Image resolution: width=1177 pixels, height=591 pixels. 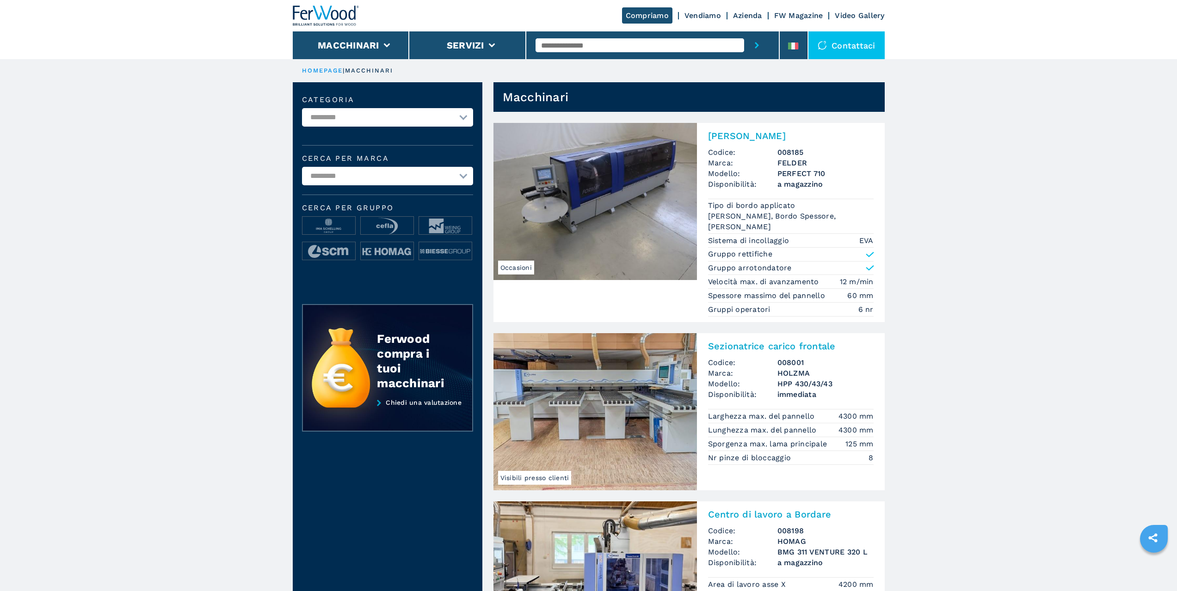 What do you see at coordinates (822, 45) in the screenshot?
I see `img: Contattaci` at bounding box center [822, 45].